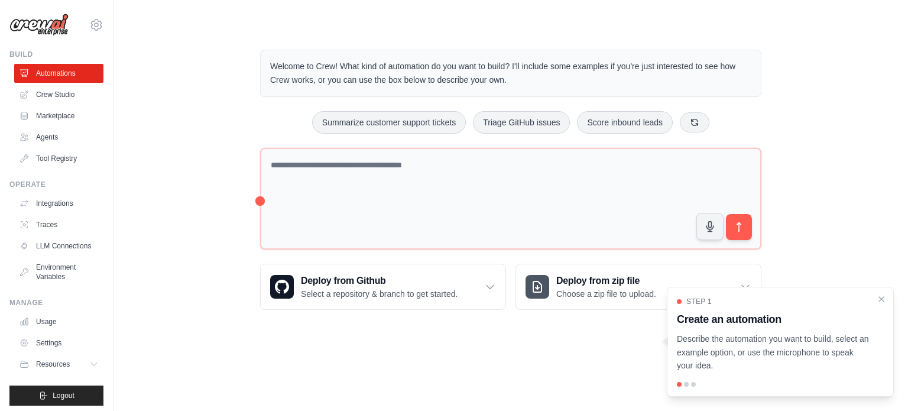 The height and width of the screenshot is (411, 908). What do you see at coordinates (59, 95) in the screenshot?
I see `a: Crew Studio` at bounding box center [59, 95].